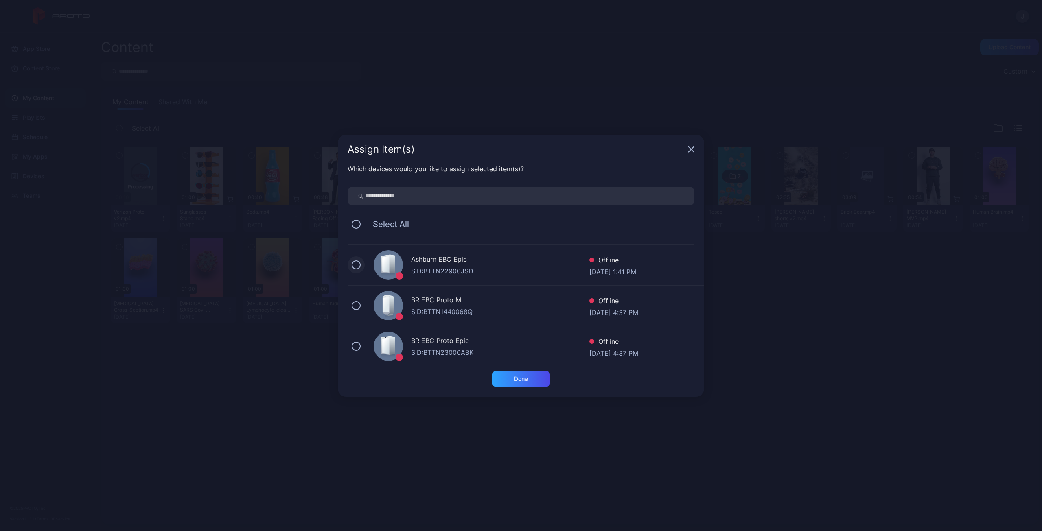  I want to click on div: Which devices would you like to assign selected item(s)?, so click(521, 169).